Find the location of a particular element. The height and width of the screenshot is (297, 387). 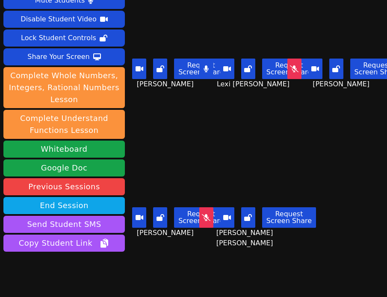

button: Send Student SMS is located at coordinates (64, 225).